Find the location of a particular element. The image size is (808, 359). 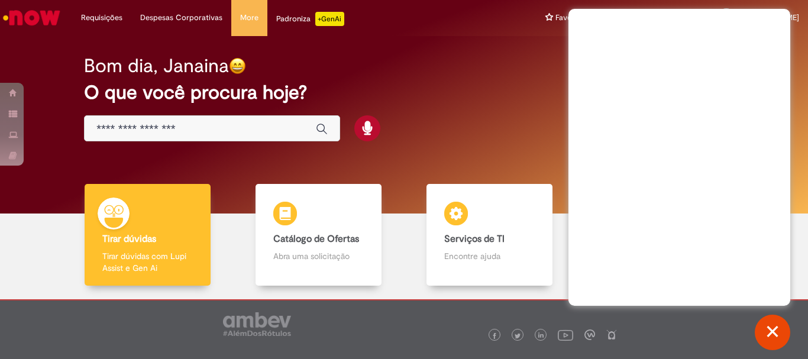

img: logo_footer_youtube.png is located at coordinates (566, 335).